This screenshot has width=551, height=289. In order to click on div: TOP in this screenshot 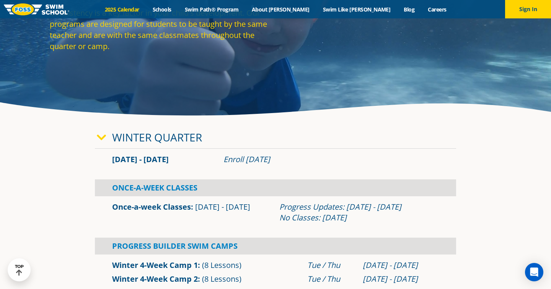, I will do `click(19, 270)`.